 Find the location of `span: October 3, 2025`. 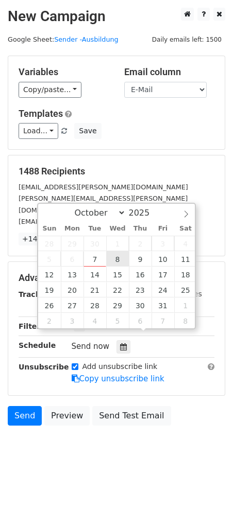

span: October 3, 2025 is located at coordinates (163, 243).